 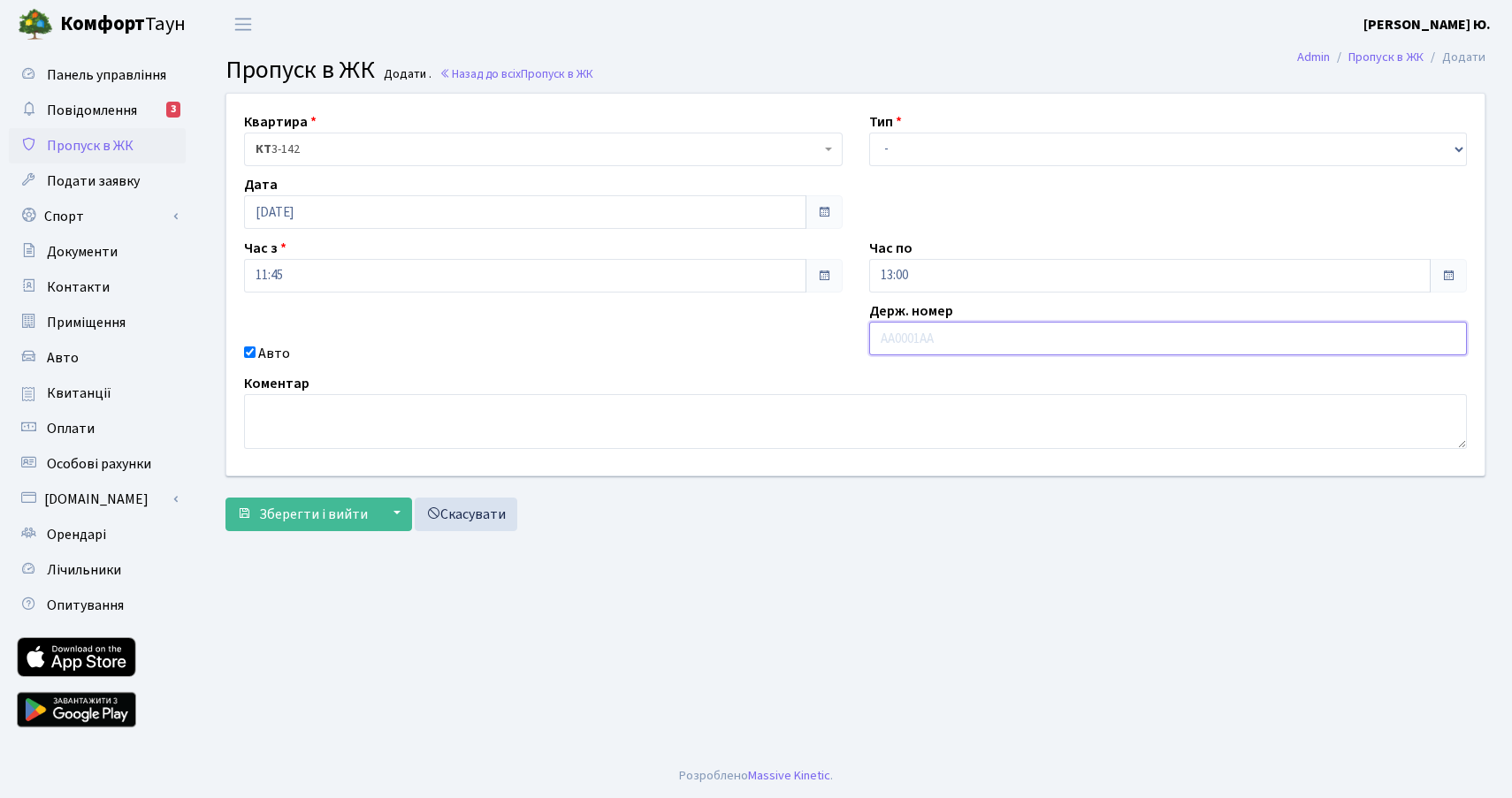 What do you see at coordinates (78, 287) in the screenshot?
I see `span: Контакти` at bounding box center [78, 287].